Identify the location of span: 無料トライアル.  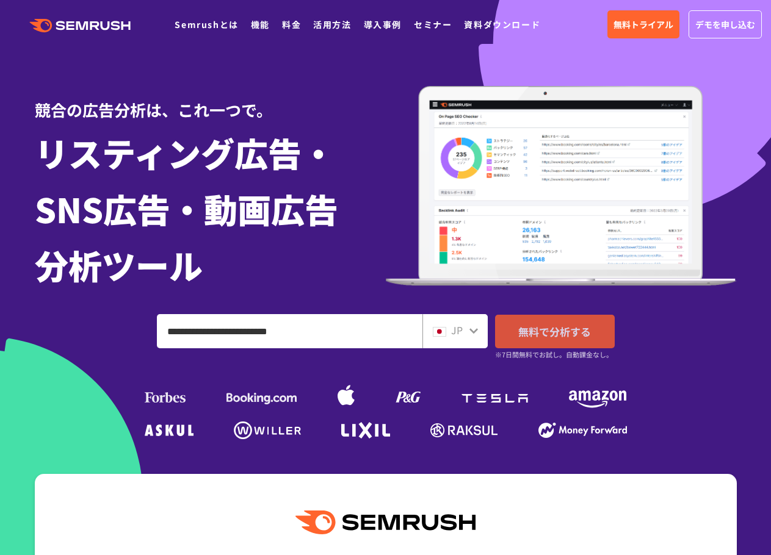
(643, 24).